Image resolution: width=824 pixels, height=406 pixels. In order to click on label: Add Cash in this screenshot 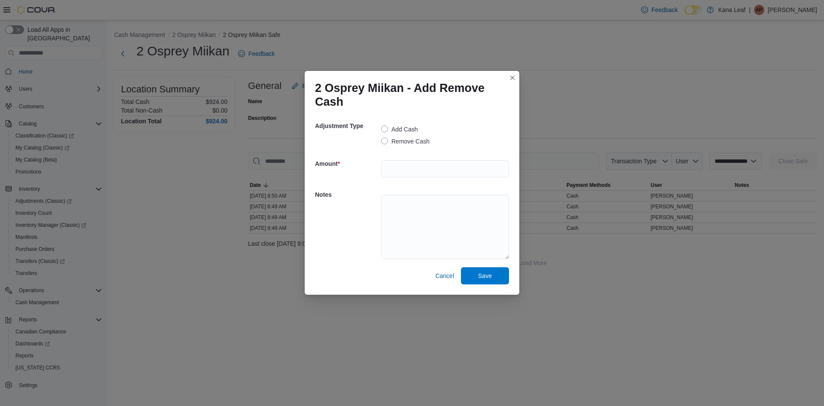, I will do `click(399, 129)`.